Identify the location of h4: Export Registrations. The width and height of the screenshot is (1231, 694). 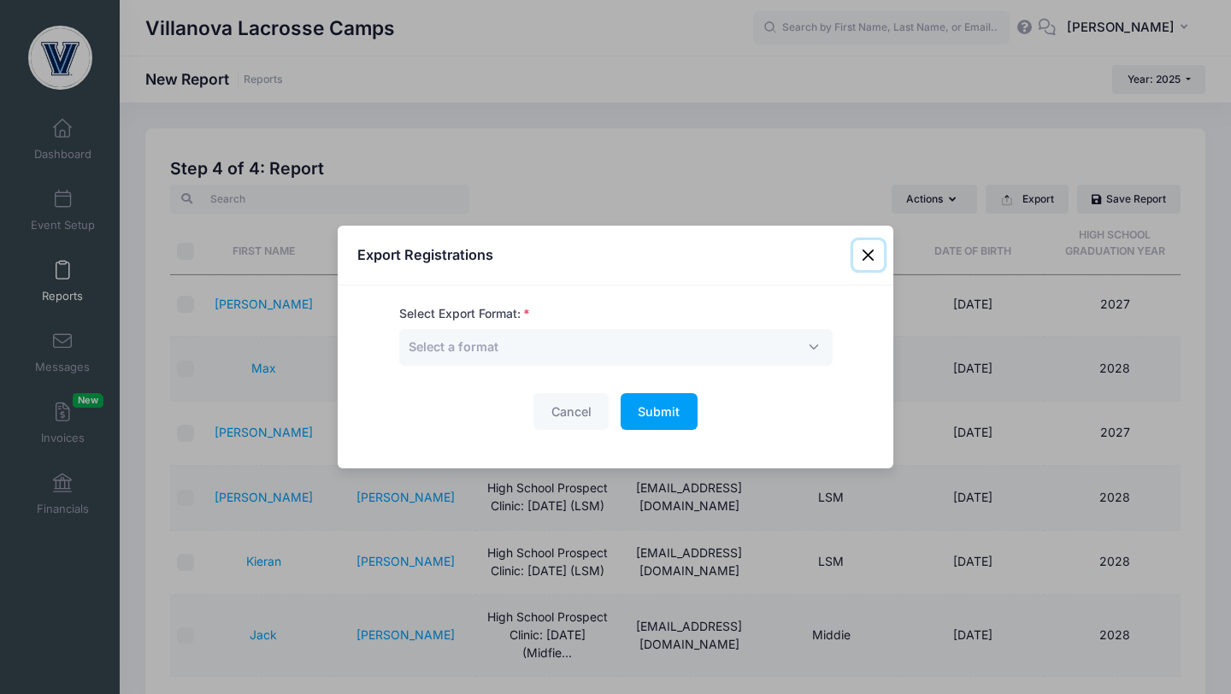
(425, 255).